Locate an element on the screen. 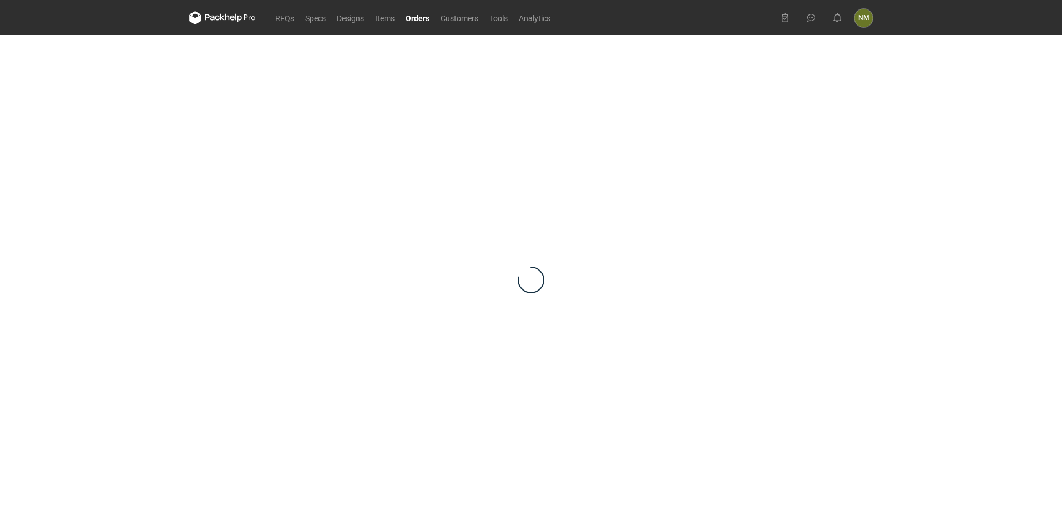 Image resolution: width=1062 pixels, height=524 pixels. a: Tools is located at coordinates (498, 18).